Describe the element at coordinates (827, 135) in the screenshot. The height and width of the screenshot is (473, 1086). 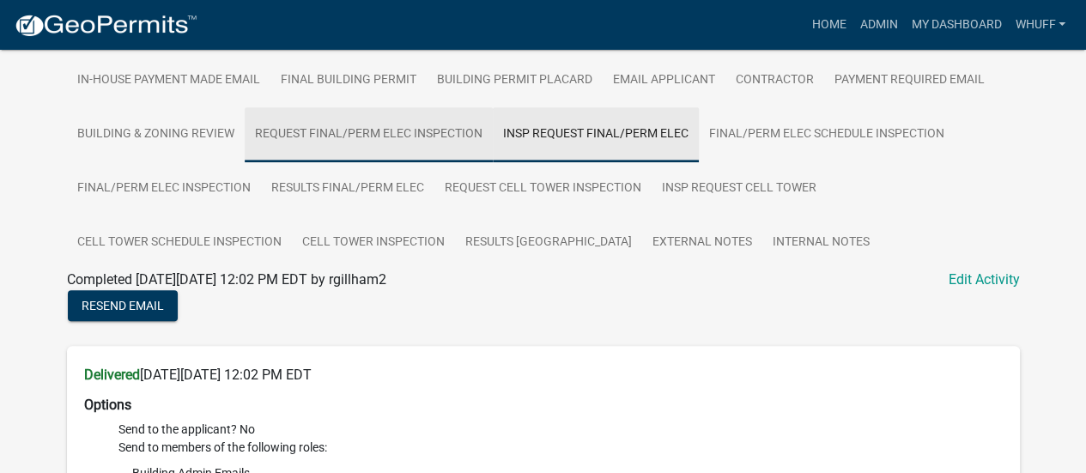
I see `a: Final/Perm Elec Schedule Inspection` at that location.